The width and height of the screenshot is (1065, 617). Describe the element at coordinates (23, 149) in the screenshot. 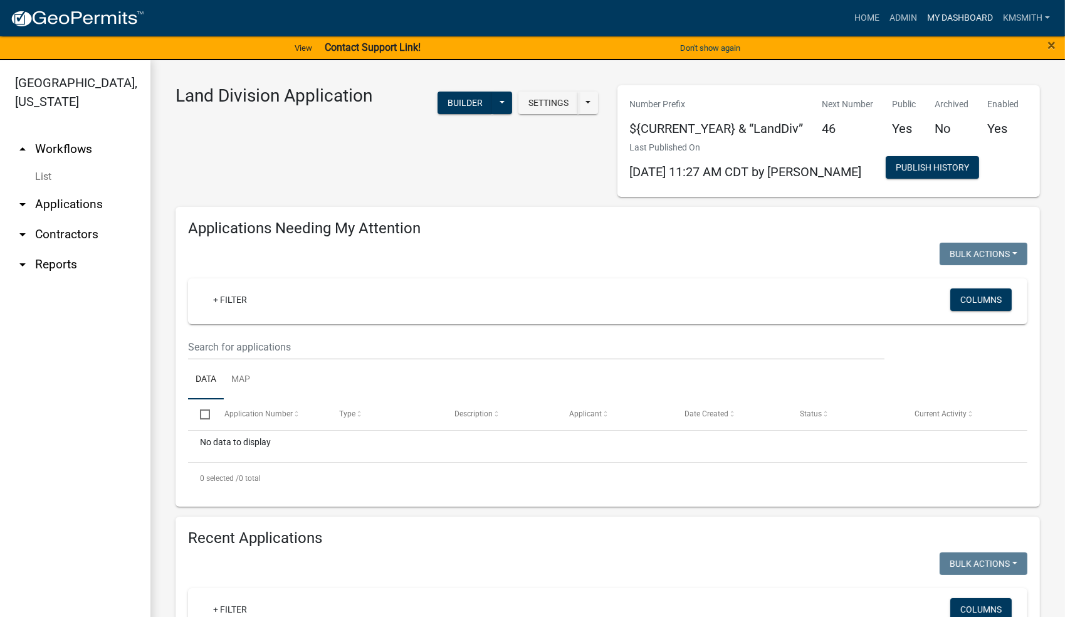

I see `i: arrow_drop_up` at that location.